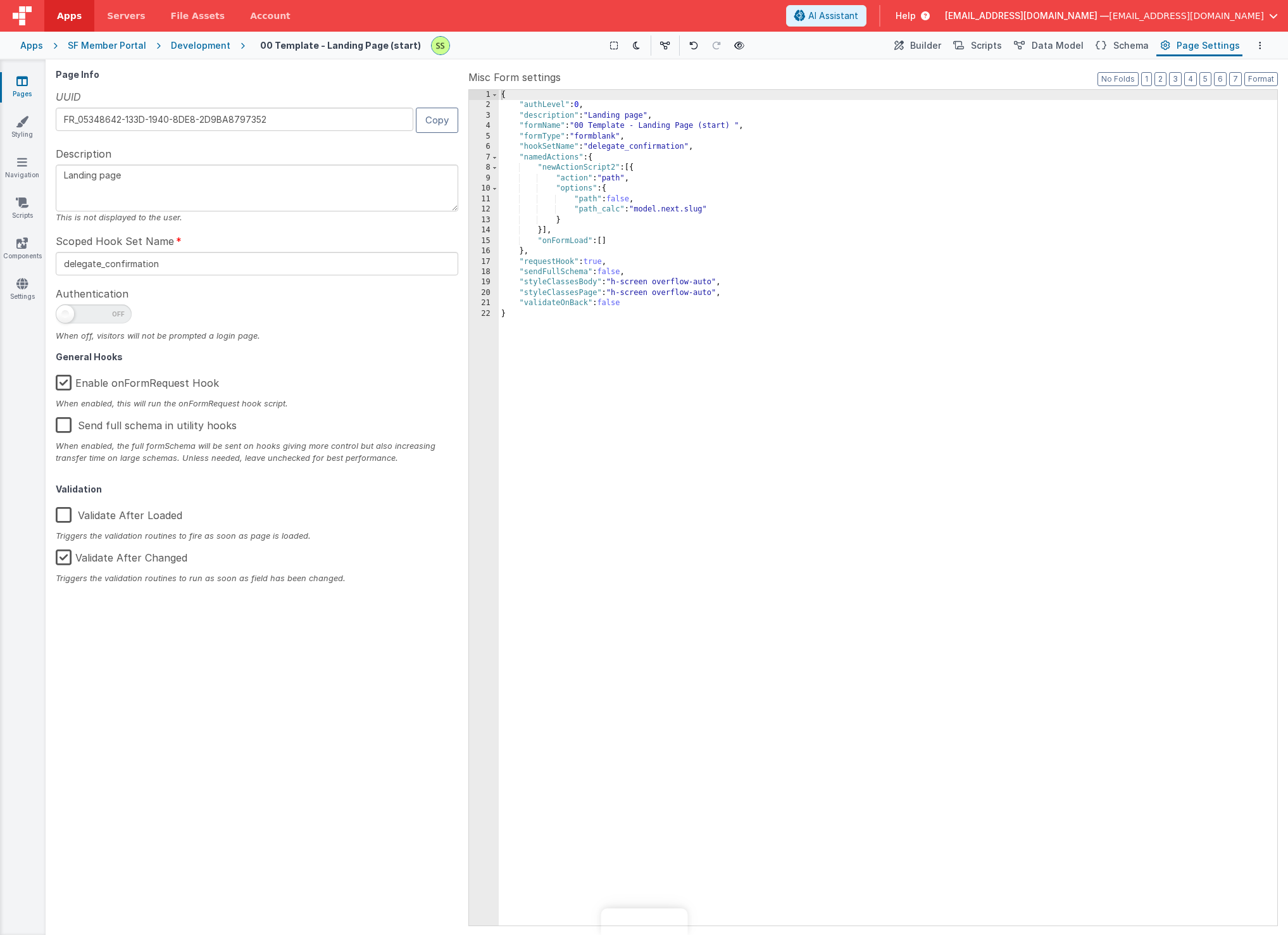 This screenshot has width=1288, height=935. I want to click on div: 8, so click(484, 168).